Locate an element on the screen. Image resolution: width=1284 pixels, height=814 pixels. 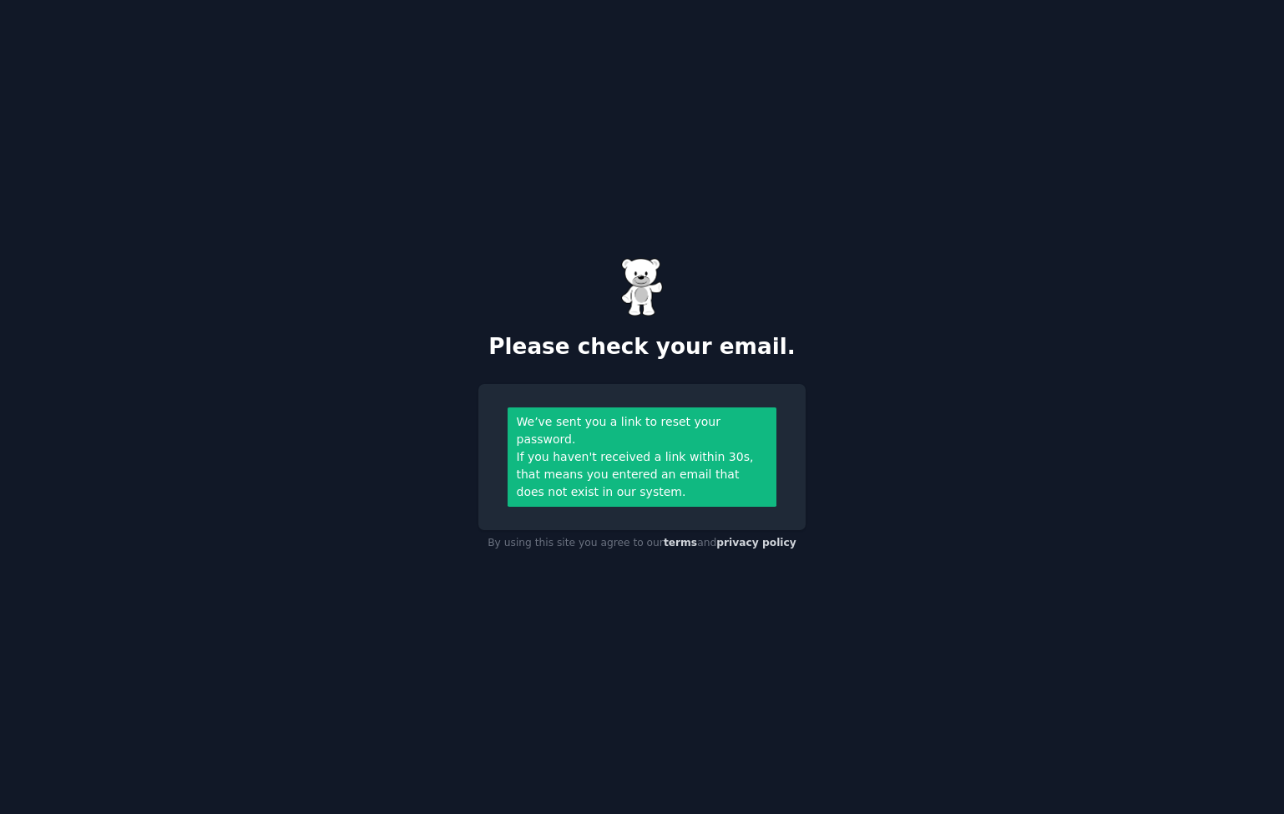
div: By using this site you agree to our and is located at coordinates (642, 543).